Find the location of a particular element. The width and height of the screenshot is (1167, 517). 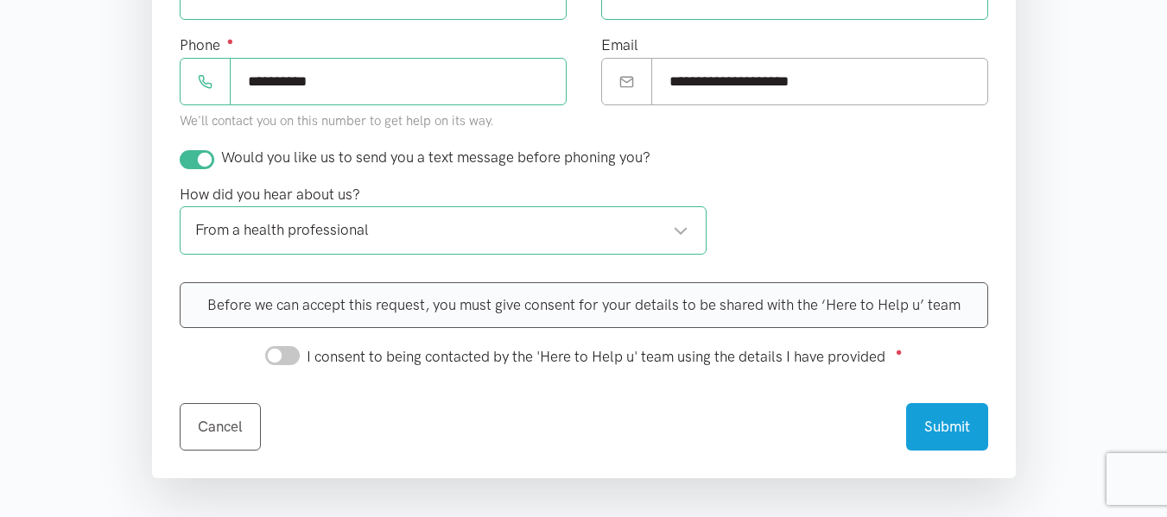

input: Email is located at coordinates (820, 81).